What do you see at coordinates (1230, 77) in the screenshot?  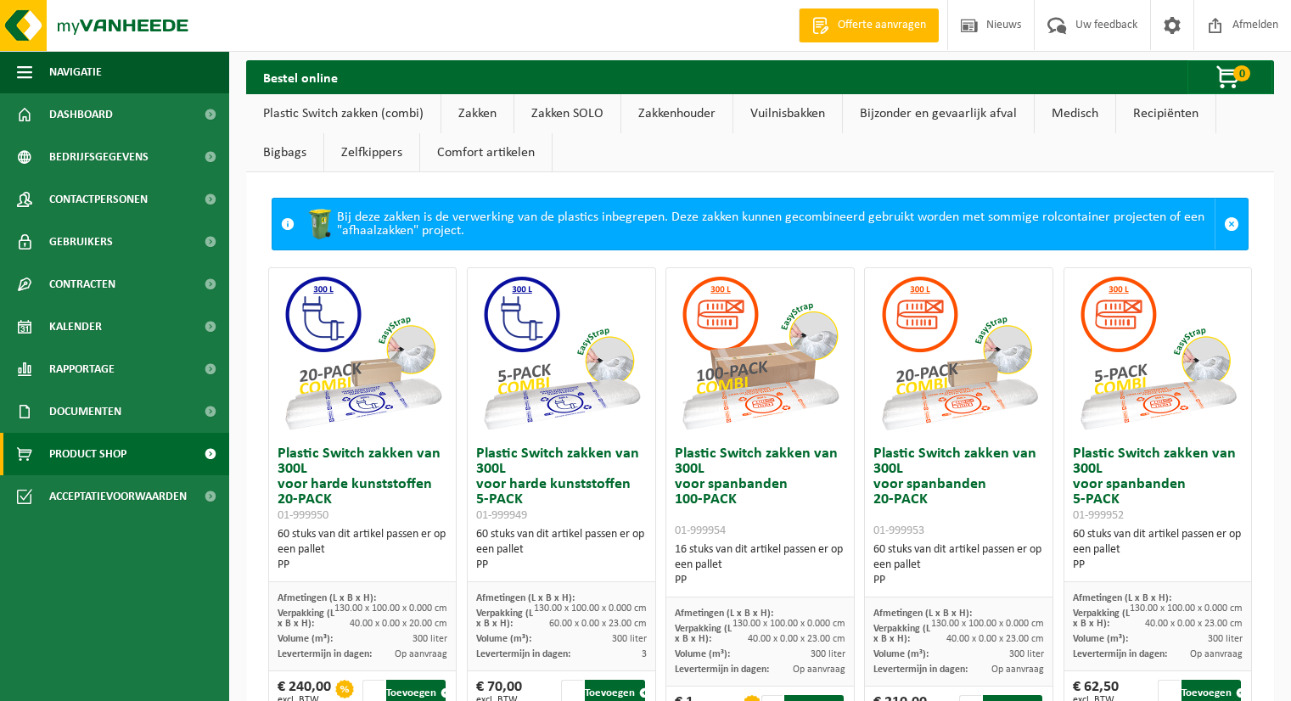 I see `button: 0` at bounding box center [1230, 77].